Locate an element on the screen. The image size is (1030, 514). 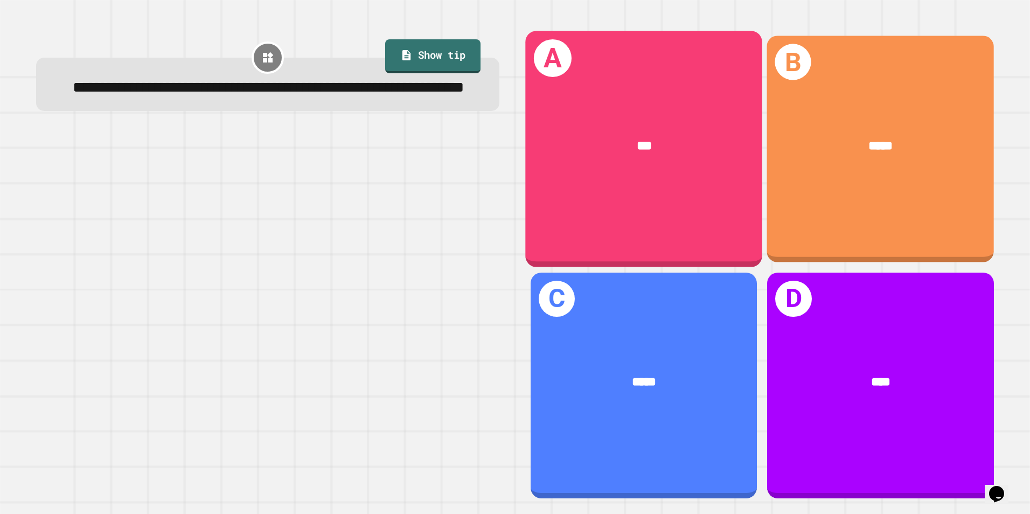
h1: B is located at coordinates (793, 62).